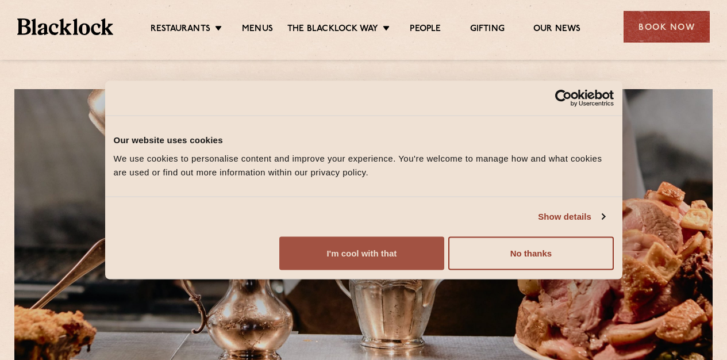  What do you see at coordinates (333, 30) in the screenshot?
I see `a: The Blacklock Way` at bounding box center [333, 30].